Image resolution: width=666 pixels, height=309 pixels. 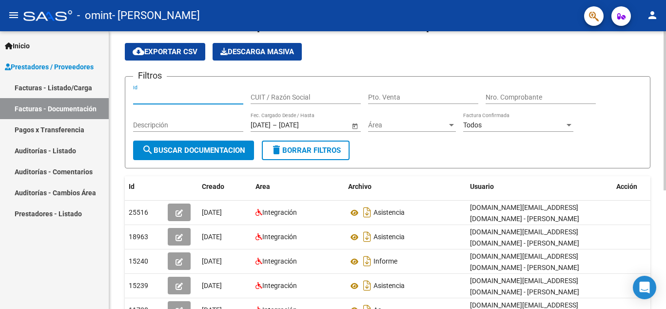 What do you see at coordinates (539, 186) in the screenshot?
I see `datatable-header-cell: Usuario` at bounding box center [539, 186].